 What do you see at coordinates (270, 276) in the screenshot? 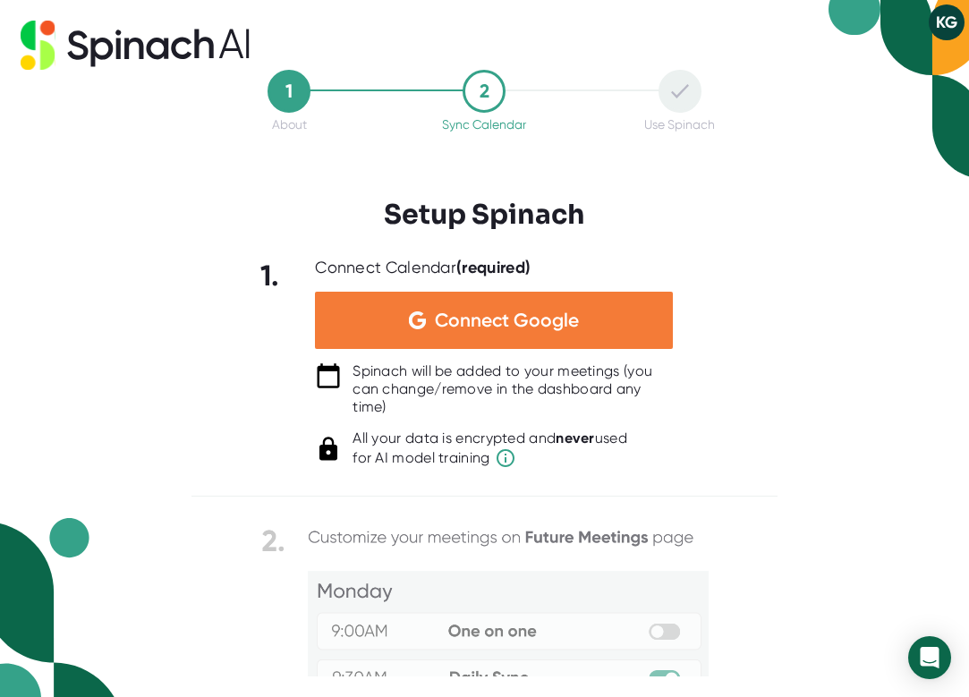
I see `b: 1.` at bounding box center [270, 276].